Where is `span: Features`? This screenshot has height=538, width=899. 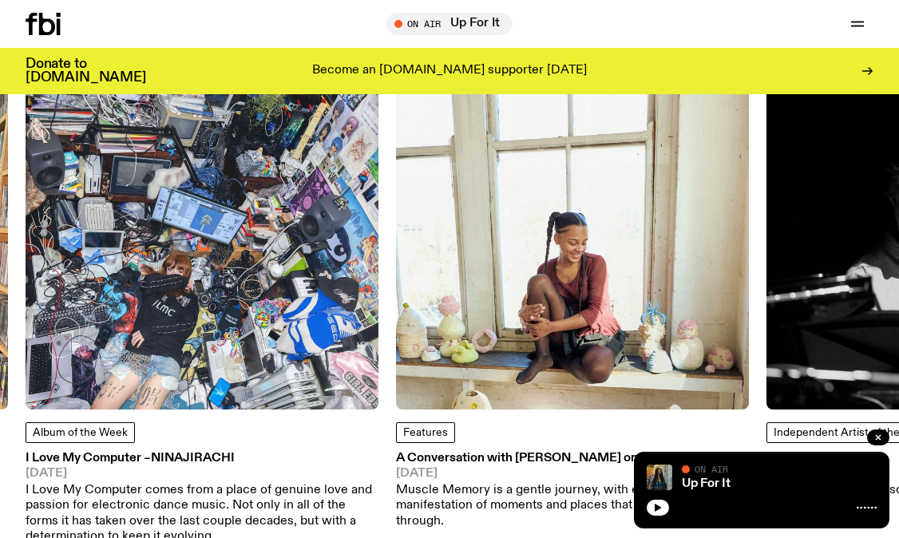
span: Features is located at coordinates (426, 433).